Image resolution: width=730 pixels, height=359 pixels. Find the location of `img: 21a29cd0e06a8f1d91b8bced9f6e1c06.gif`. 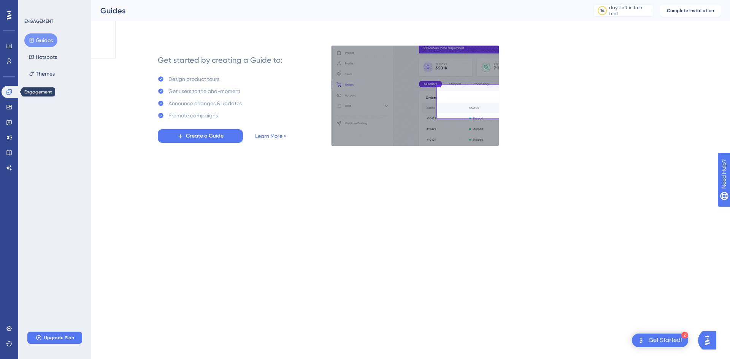

img: 21a29cd0e06a8f1d91b8bced9f6e1c06.gif is located at coordinates (415, 96).